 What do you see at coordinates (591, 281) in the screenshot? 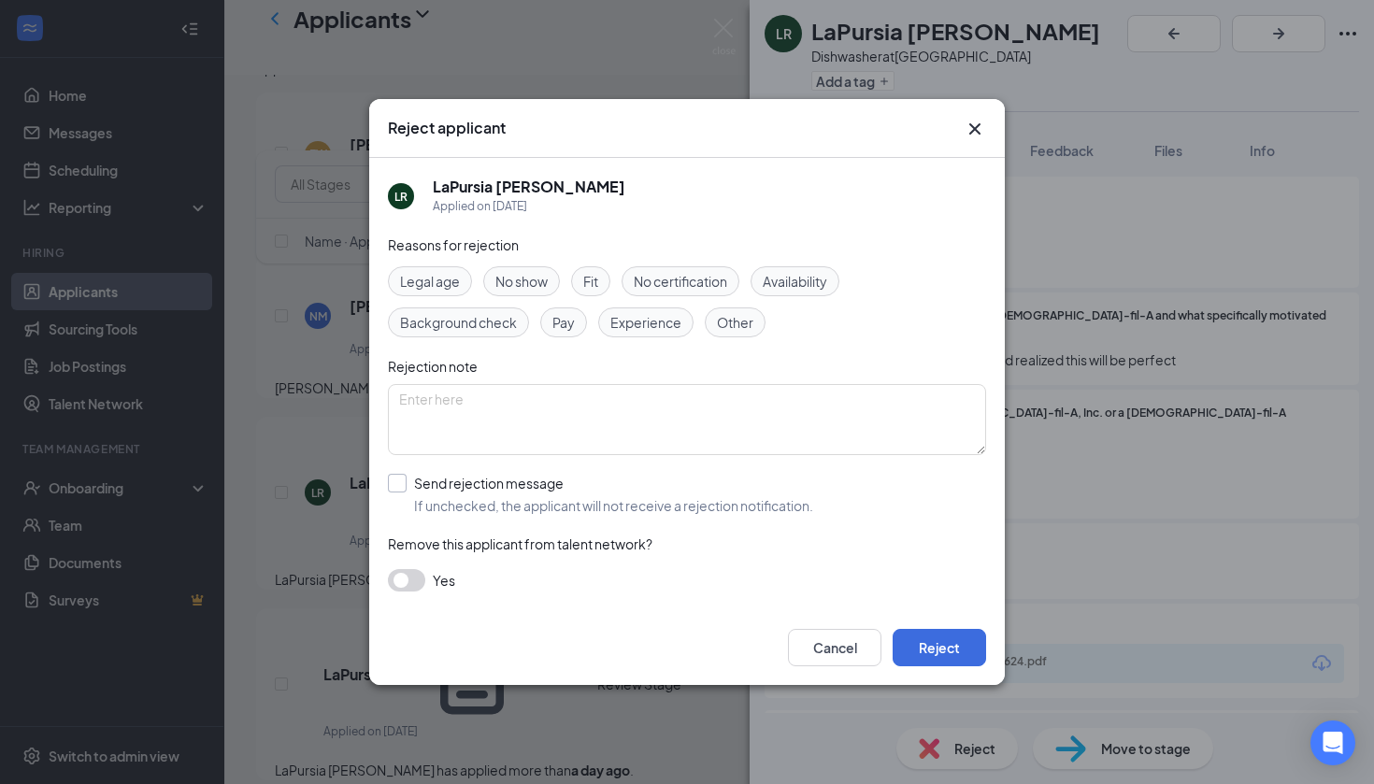
I see `span: Fit` at bounding box center [591, 281].